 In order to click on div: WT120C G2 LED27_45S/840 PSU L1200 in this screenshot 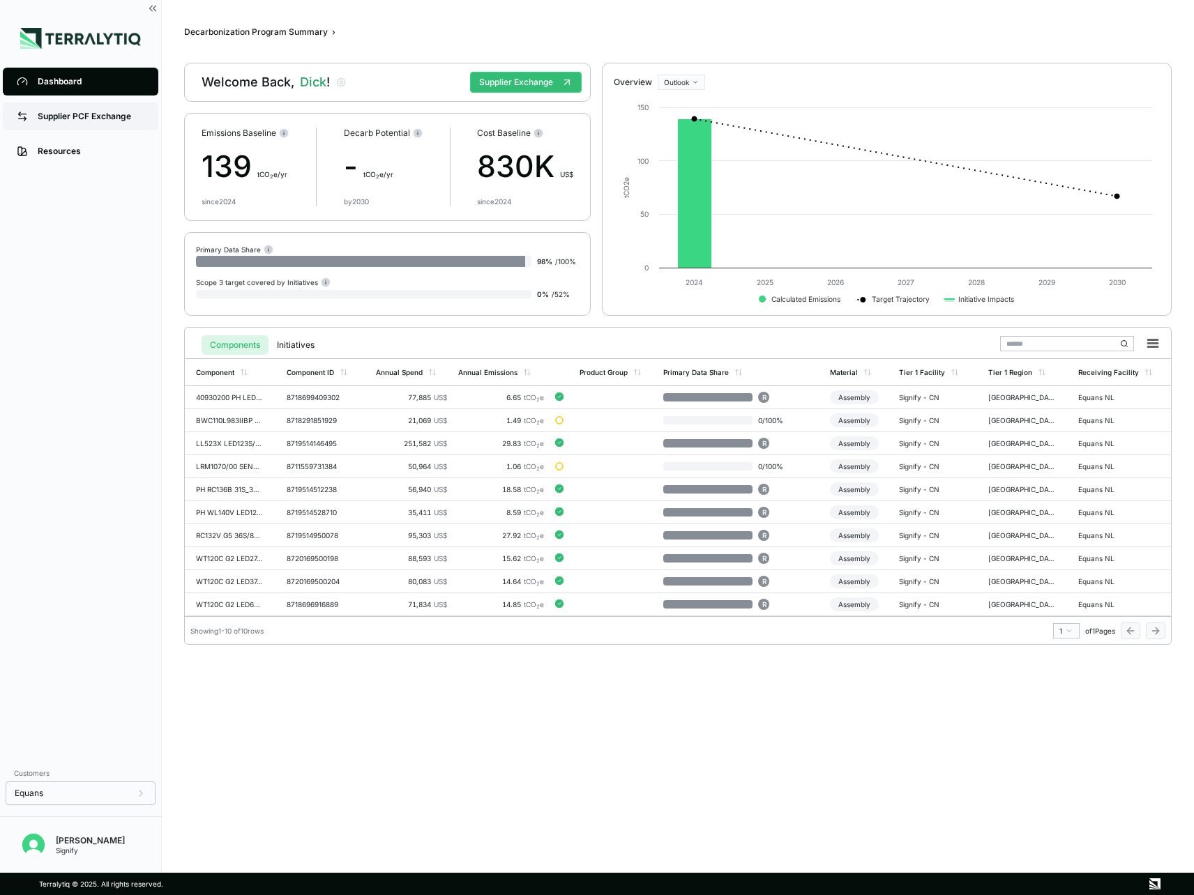, I will do `click(229, 558)`.